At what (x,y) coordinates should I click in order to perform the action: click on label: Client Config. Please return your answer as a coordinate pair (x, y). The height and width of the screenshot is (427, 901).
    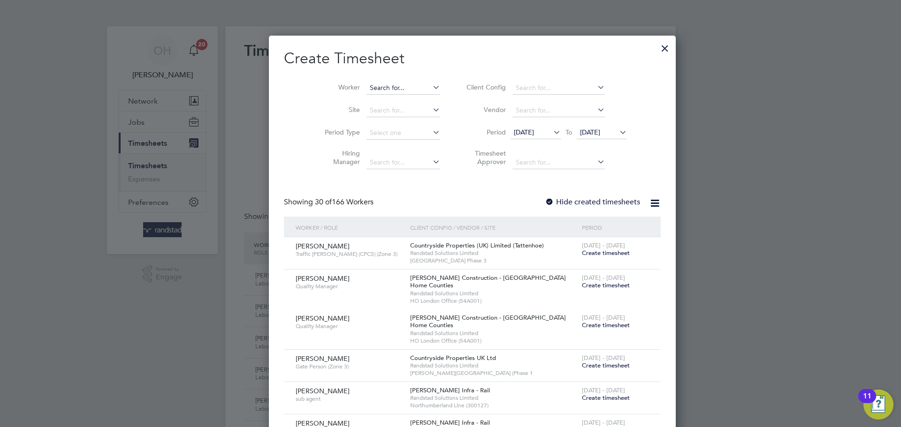
    Looking at the image, I should click on (485, 87).